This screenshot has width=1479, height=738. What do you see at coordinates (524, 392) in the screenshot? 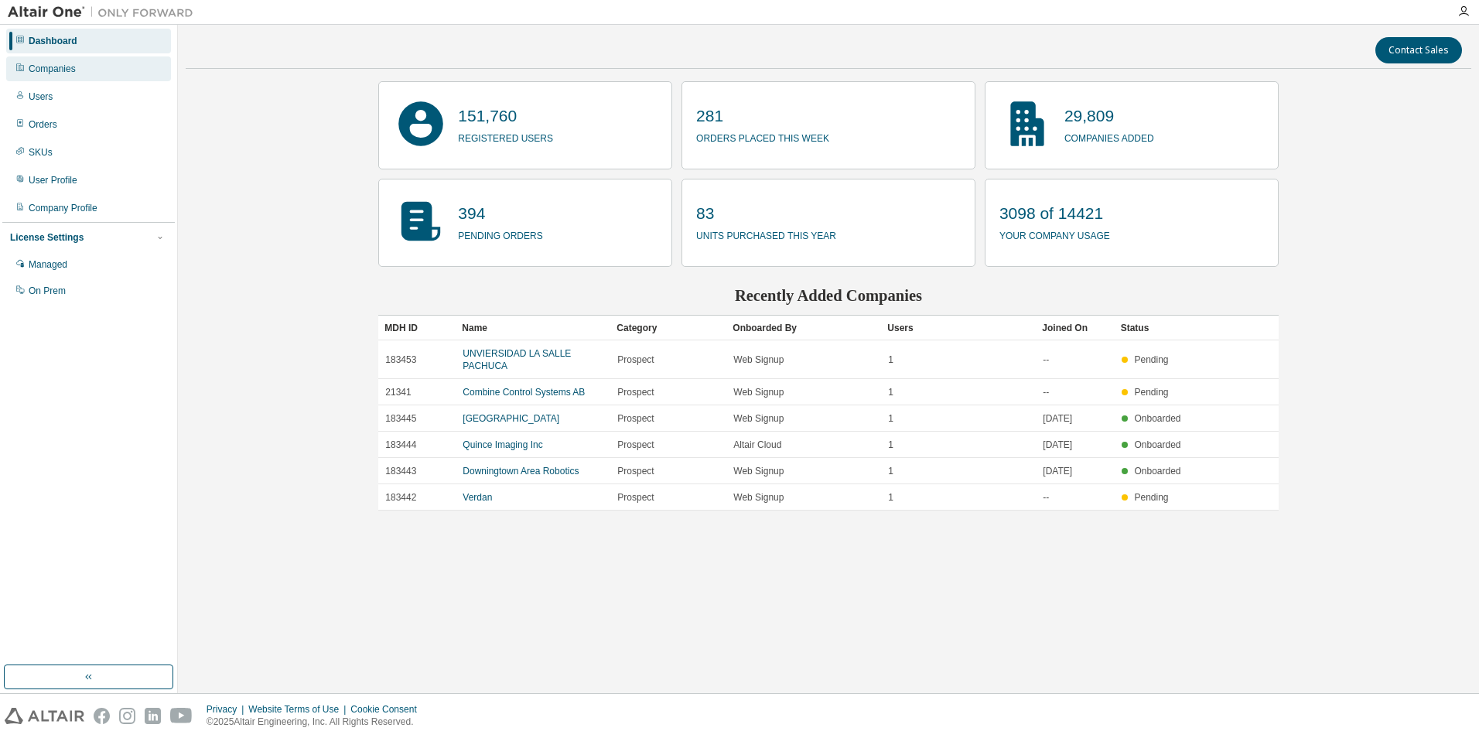
I see `a: Combine Control Systems AB` at bounding box center [524, 392].